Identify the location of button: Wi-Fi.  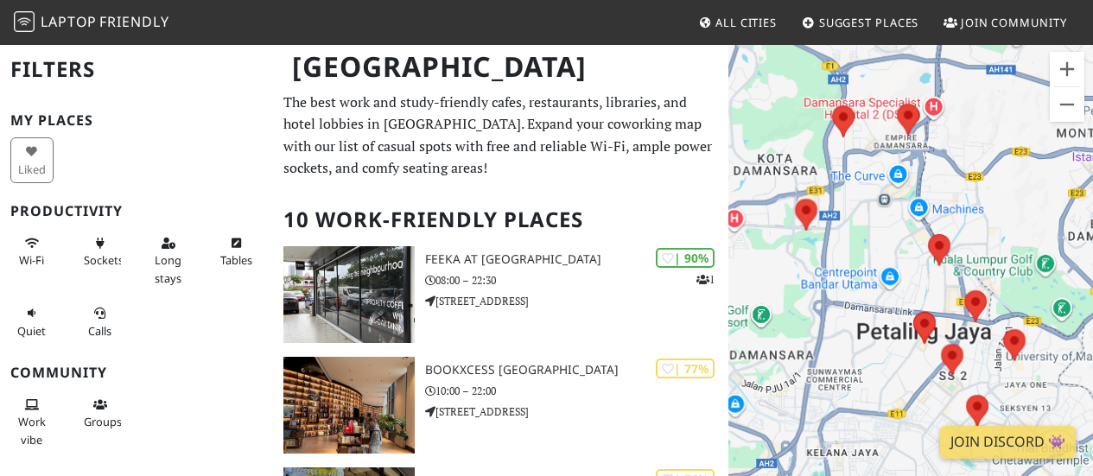
(32, 251).